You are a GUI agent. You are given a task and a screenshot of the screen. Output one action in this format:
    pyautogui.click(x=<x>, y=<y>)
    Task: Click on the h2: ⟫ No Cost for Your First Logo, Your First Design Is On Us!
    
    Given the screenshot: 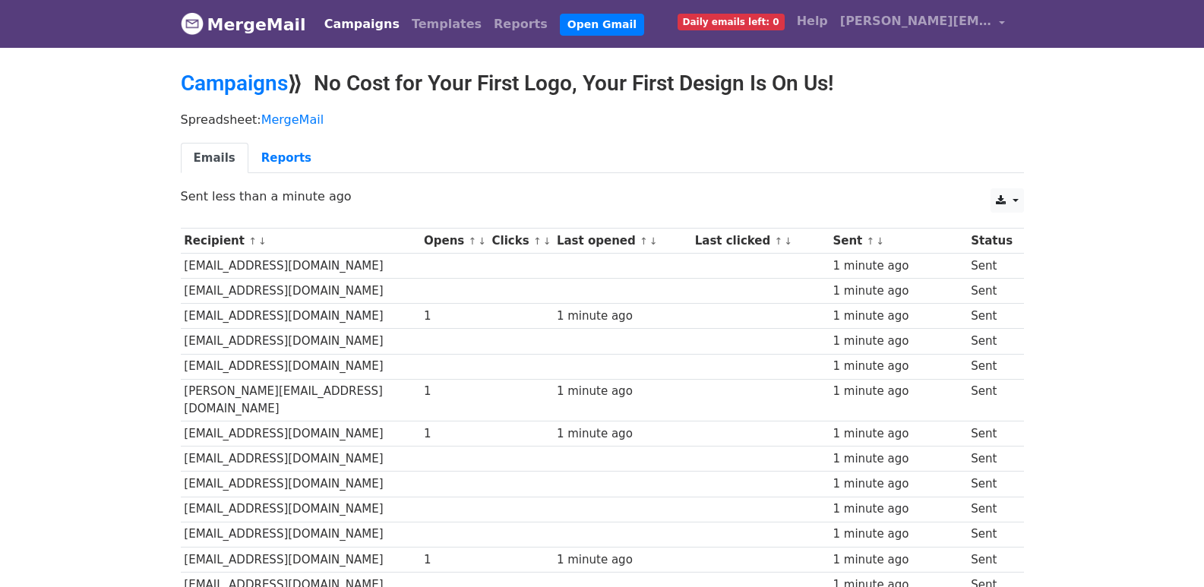 What is the action you would take?
    pyautogui.click(x=603, y=84)
    